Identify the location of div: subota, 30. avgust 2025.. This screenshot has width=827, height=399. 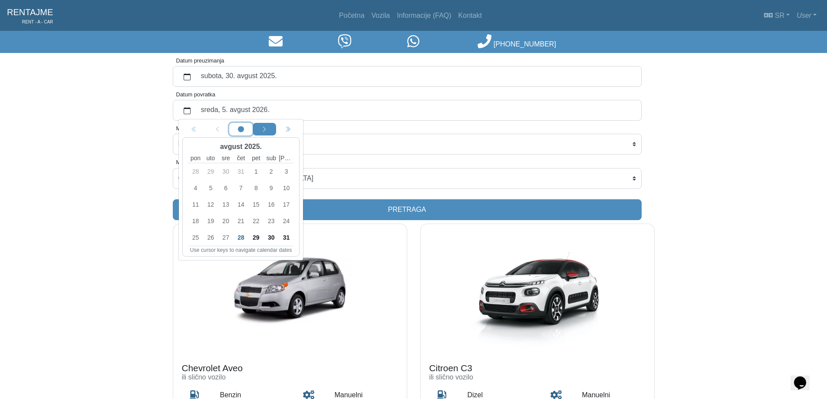
(271, 237).